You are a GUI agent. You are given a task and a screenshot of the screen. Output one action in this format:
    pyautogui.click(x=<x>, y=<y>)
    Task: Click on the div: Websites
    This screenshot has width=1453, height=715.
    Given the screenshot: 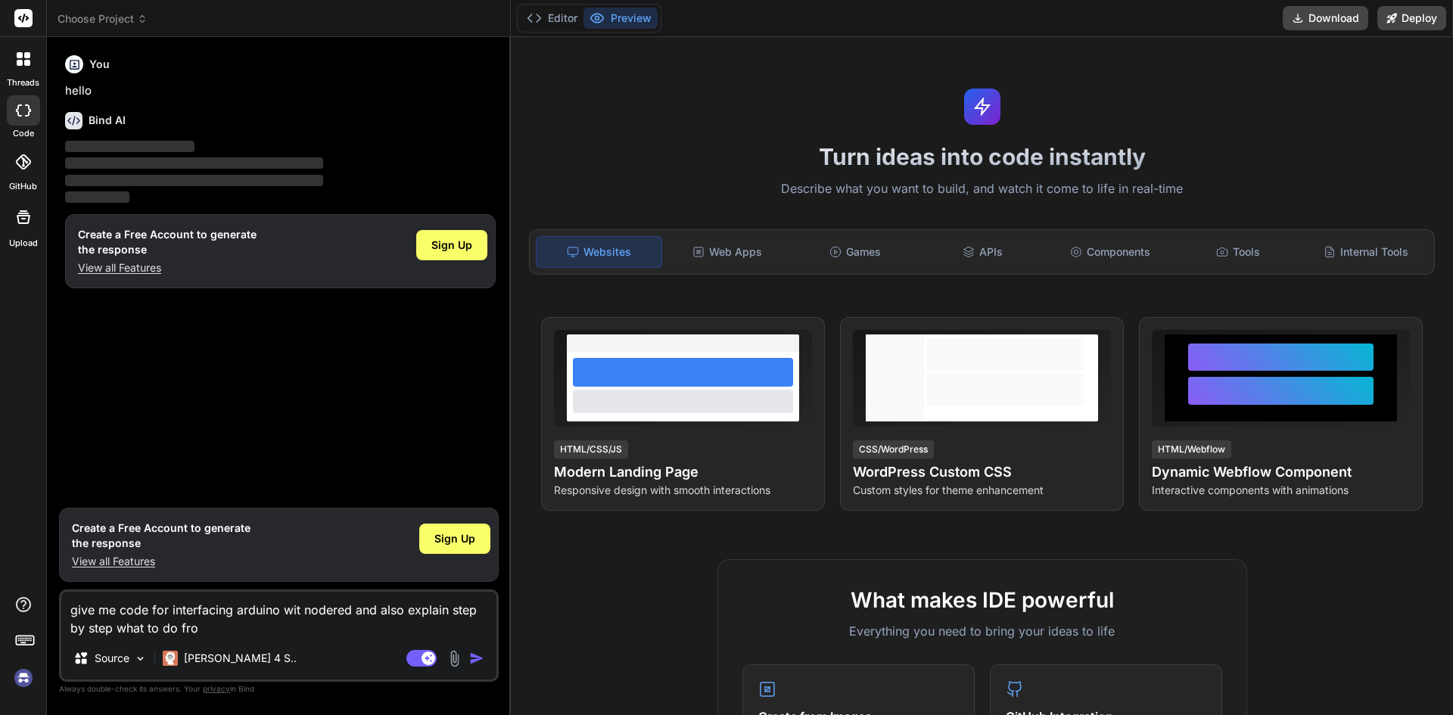 What is the action you would take?
    pyautogui.click(x=599, y=252)
    